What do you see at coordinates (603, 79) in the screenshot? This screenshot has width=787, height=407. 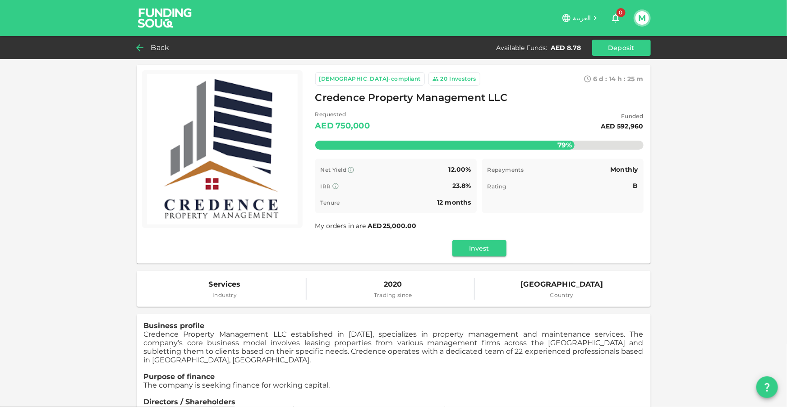 I see `span: d :` at bounding box center [603, 79].